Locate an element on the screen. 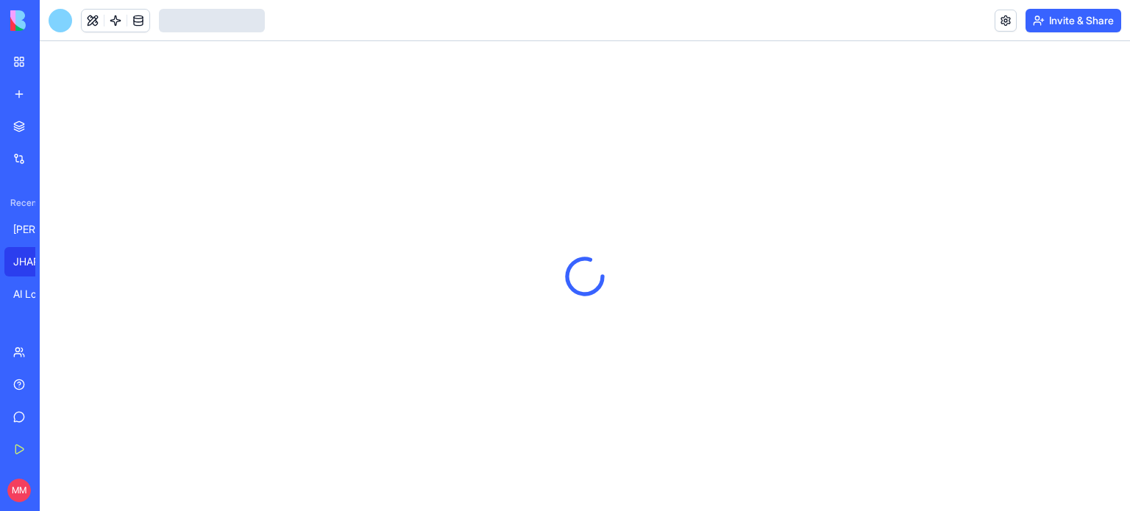  div: JHAR Organization Manager is located at coordinates (34, 262).